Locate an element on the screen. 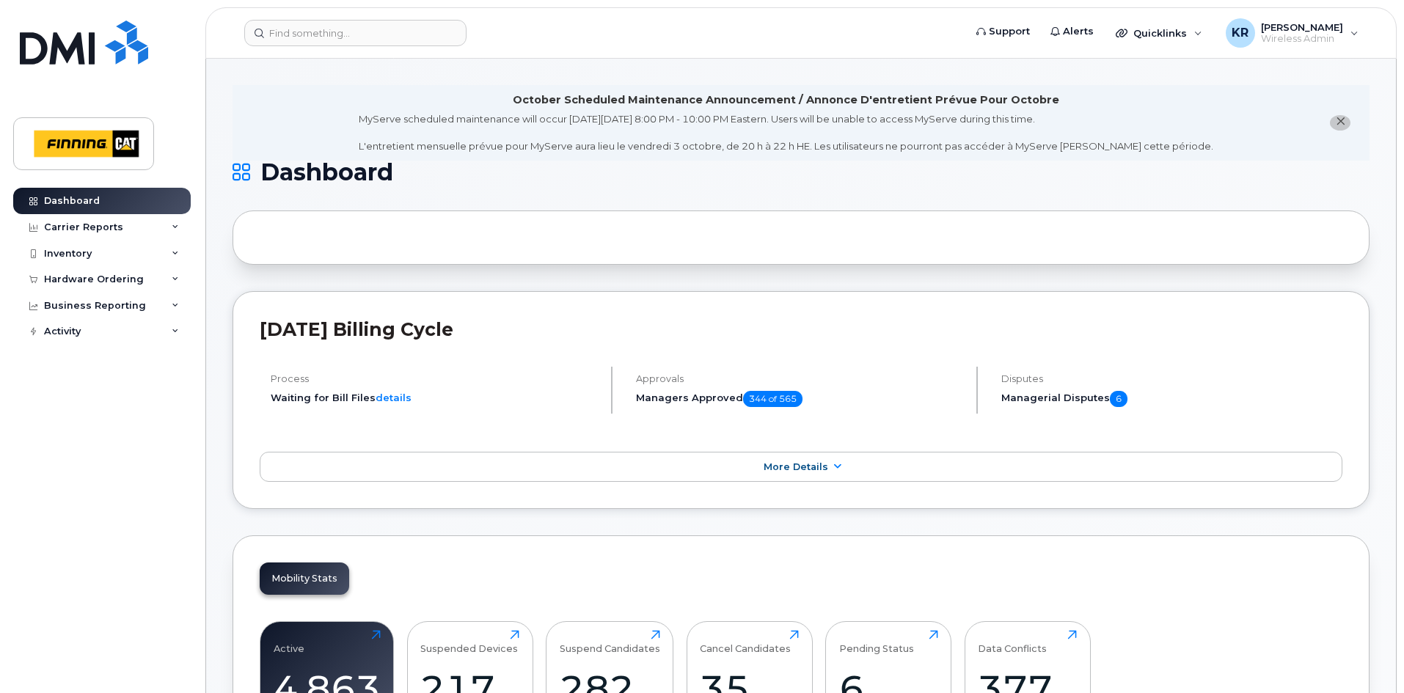  a: details is located at coordinates (393, 398).